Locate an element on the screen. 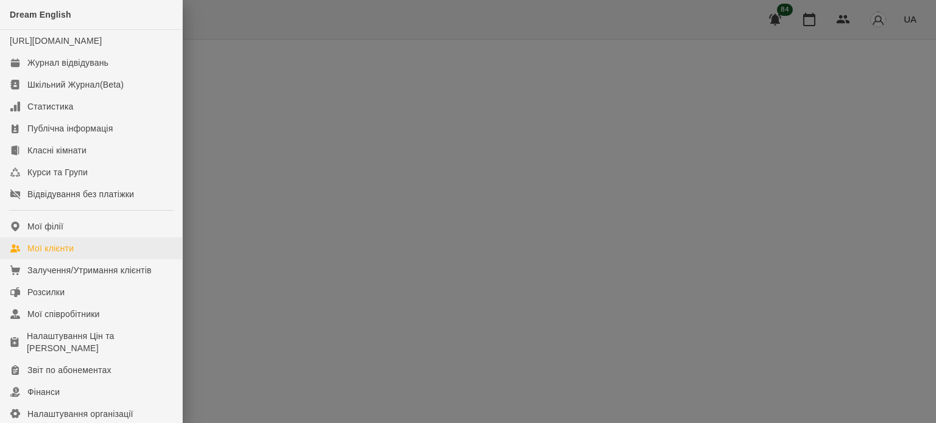  span: Dream English is located at coordinates (40, 15).